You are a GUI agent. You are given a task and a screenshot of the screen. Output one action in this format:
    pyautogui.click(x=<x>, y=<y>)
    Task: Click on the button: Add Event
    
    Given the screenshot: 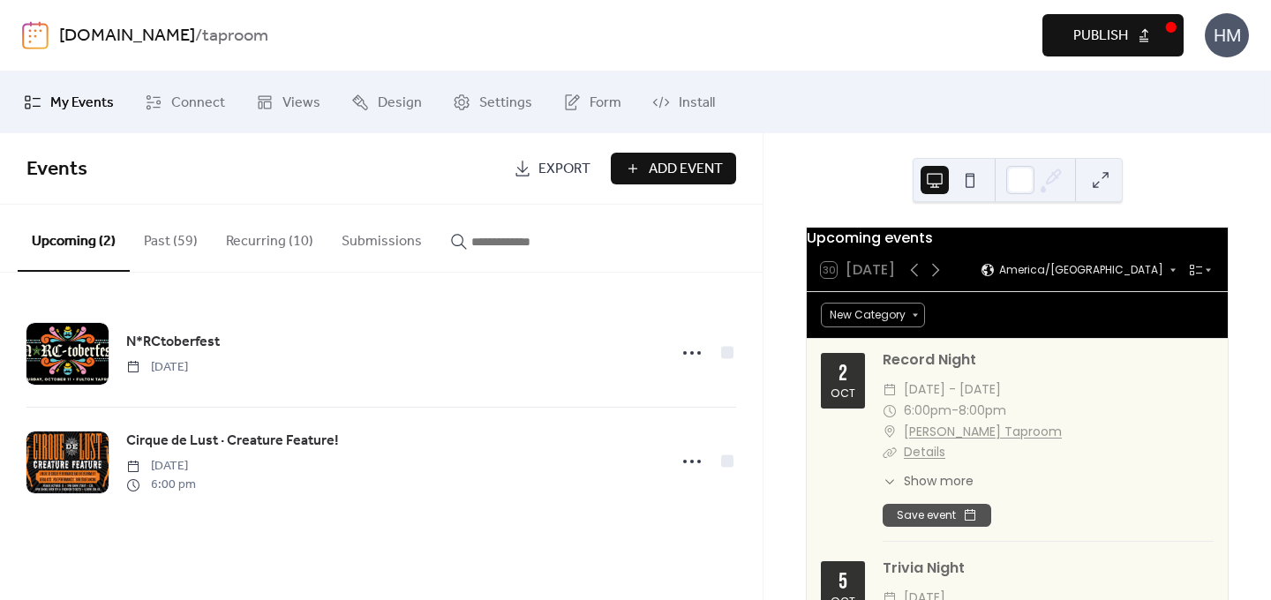 What is the action you would take?
    pyautogui.click(x=674, y=169)
    